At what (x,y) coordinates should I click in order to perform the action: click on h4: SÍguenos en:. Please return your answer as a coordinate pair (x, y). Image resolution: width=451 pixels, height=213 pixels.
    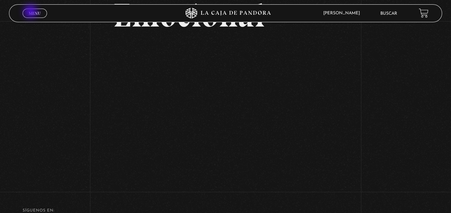
    Looking at the image, I should click on (225, 210).